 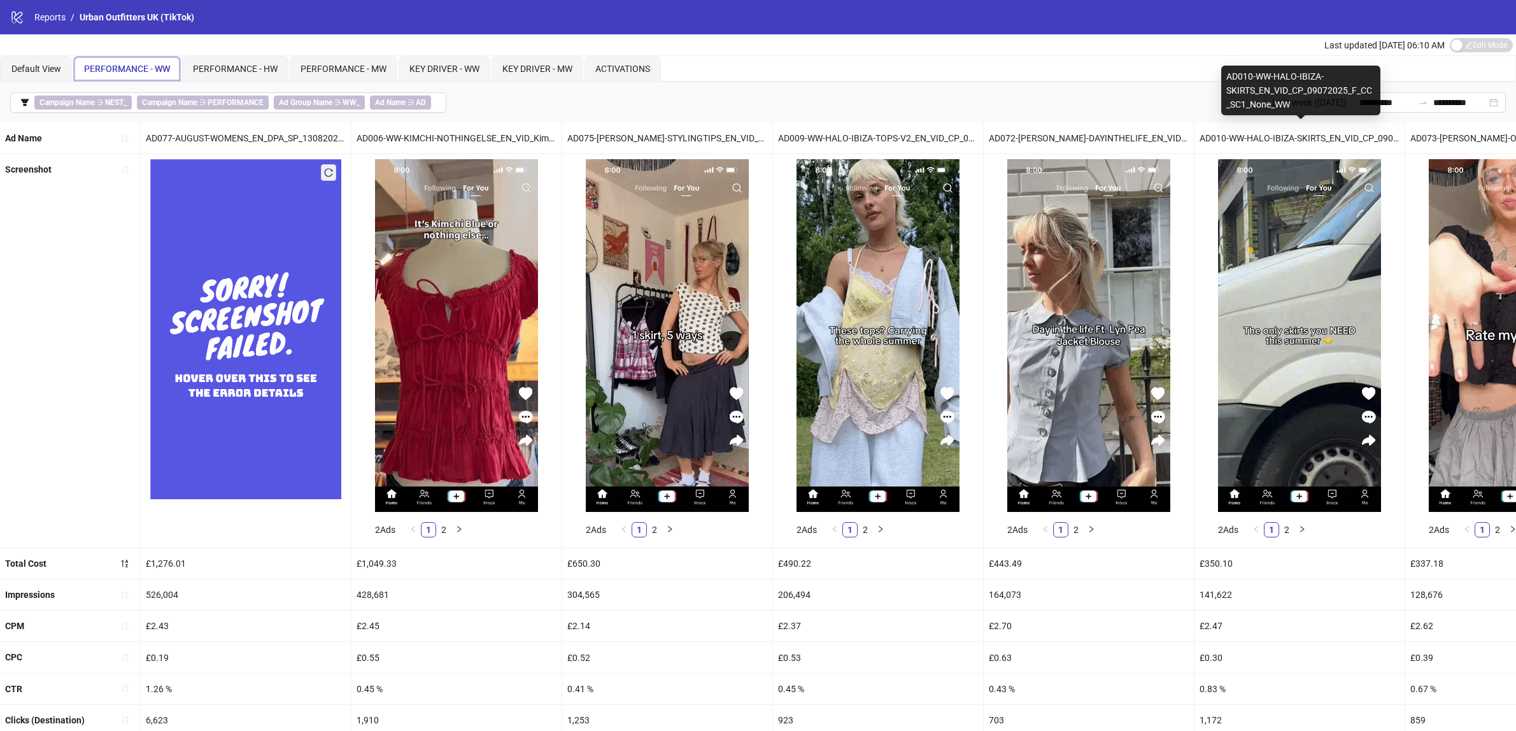 What do you see at coordinates (1299, 563) in the screenshot?
I see `div: £350.10` at bounding box center [1299, 563].